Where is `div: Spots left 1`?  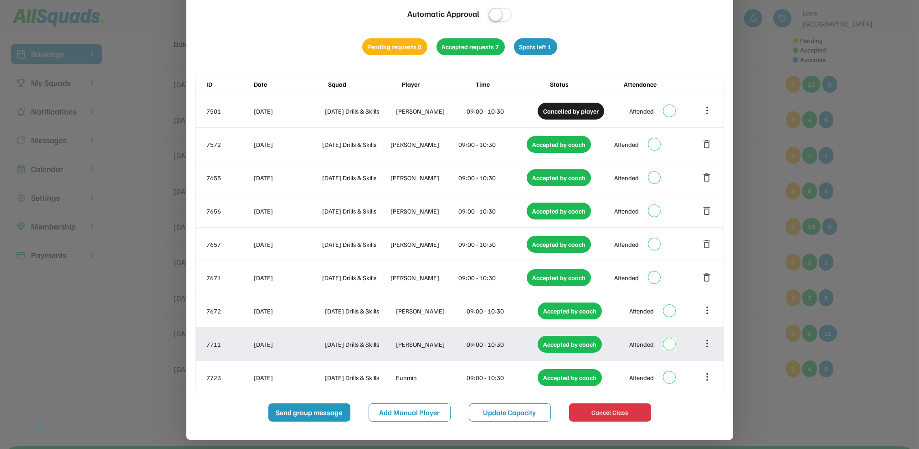 div: Spots left 1 is located at coordinates (536, 46).